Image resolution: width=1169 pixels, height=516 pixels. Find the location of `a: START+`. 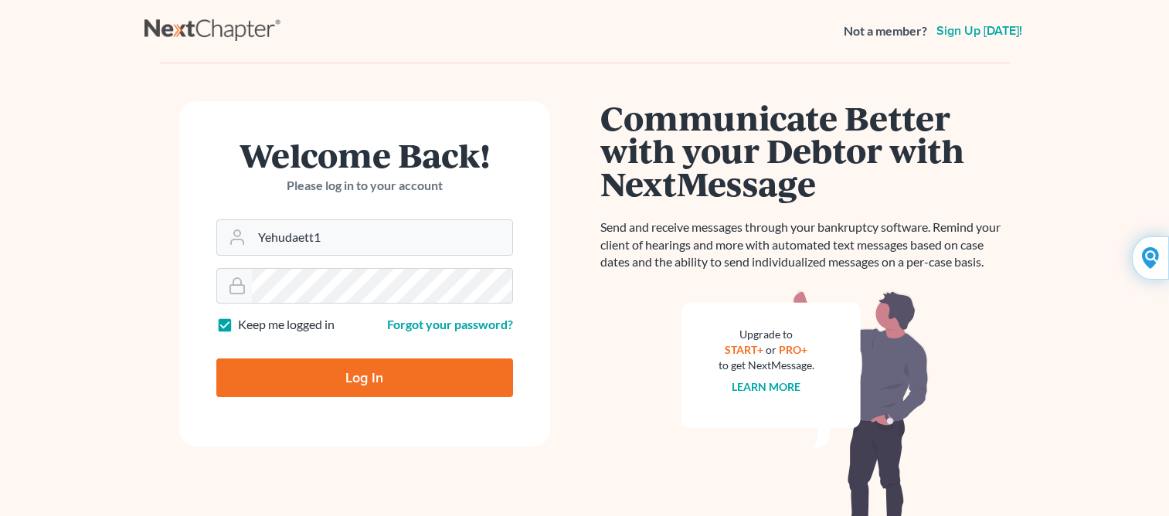

a: START+ is located at coordinates (744, 349).